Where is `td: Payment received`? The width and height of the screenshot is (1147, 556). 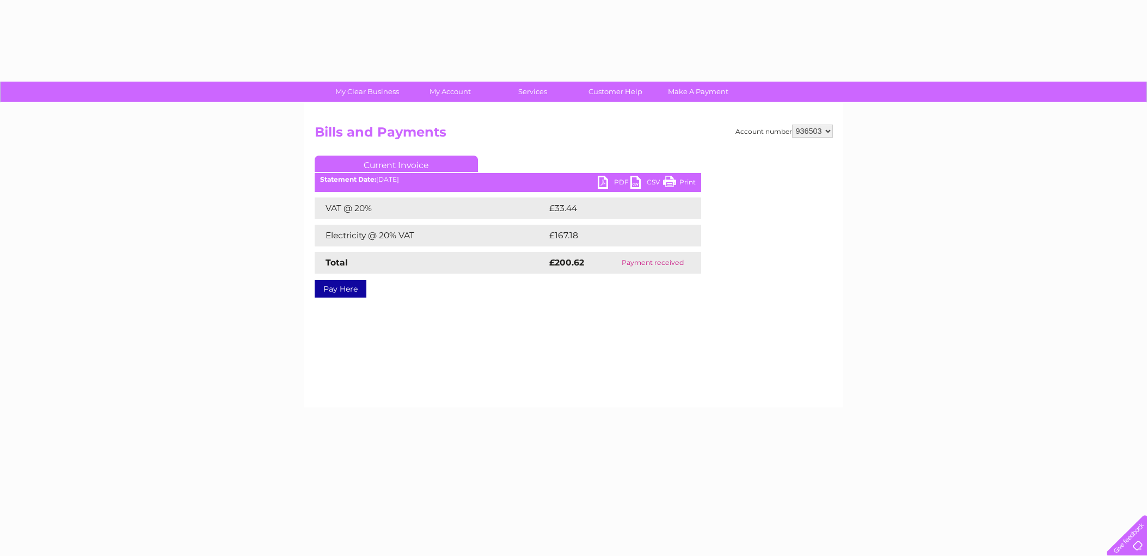
td: Payment received is located at coordinates (653, 263).